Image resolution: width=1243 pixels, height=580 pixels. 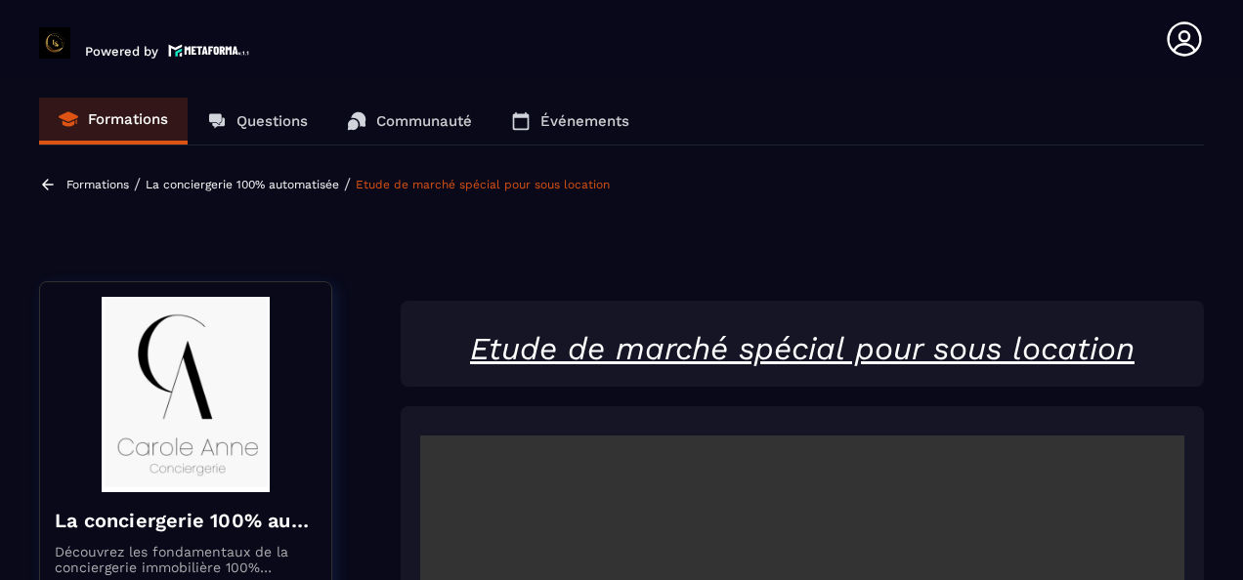 I want to click on a: Communauté, so click(x=409, y=121).